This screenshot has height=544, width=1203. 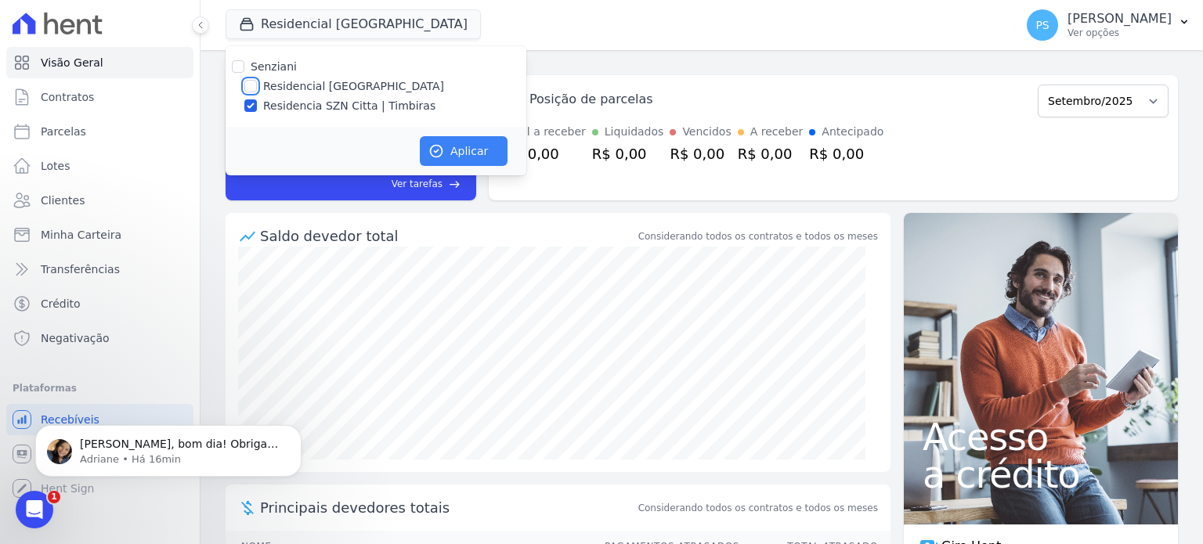 I want to click on a: Crédito, so click(x=99, y=304).